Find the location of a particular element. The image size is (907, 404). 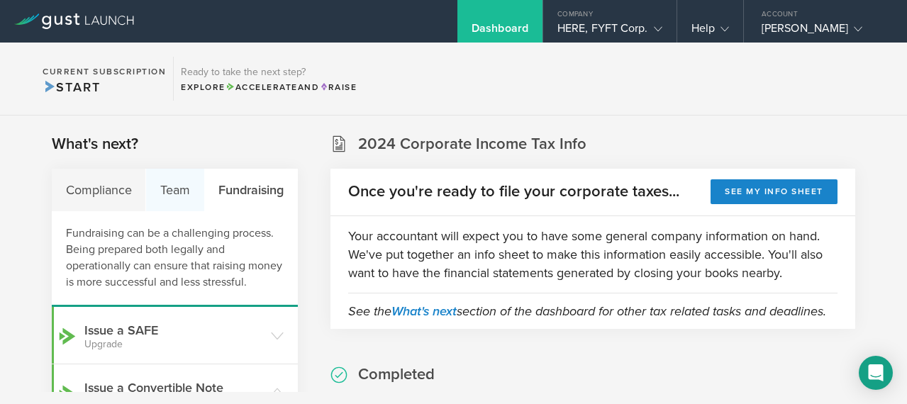

em: See the section of the dashboard for other tax related tasks and deadlines. is located at coordinates (587, 311).